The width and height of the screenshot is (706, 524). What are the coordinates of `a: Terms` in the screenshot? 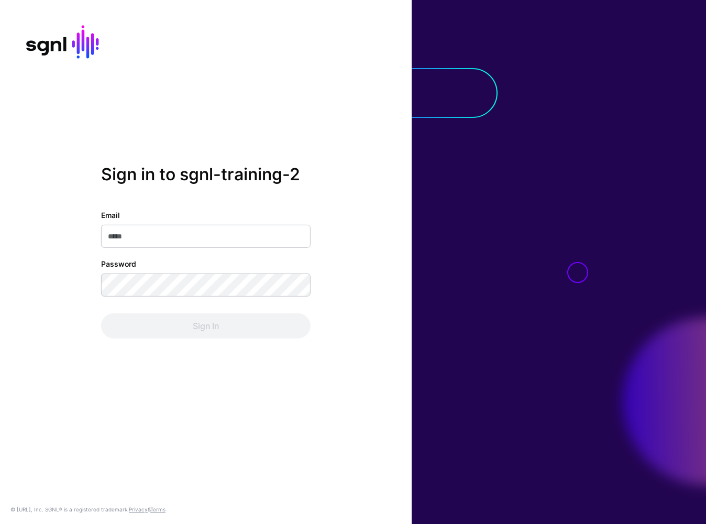 It's located at (158, 509).